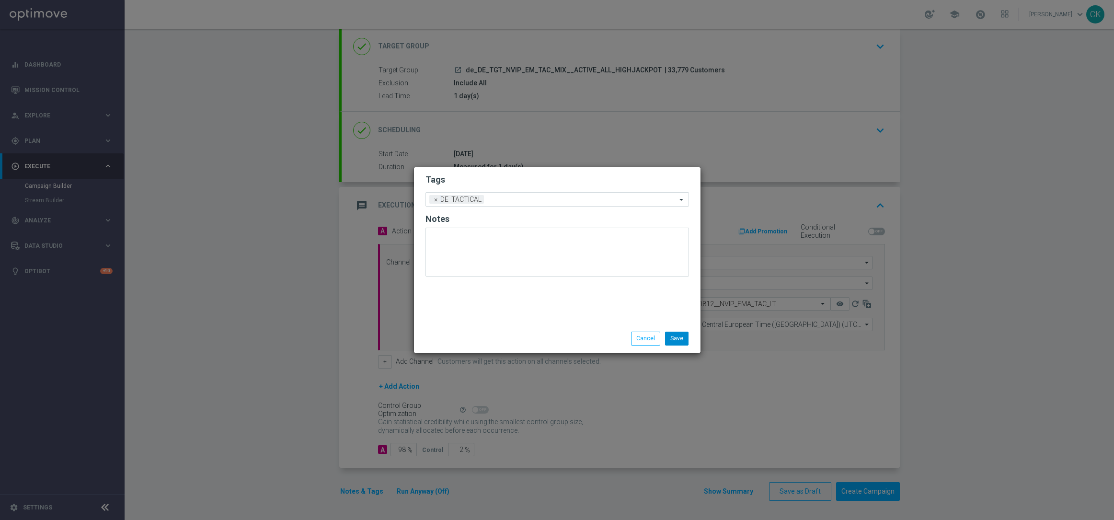  I want to click on ng-select: DE_TACTICAL, so click(557, 199).